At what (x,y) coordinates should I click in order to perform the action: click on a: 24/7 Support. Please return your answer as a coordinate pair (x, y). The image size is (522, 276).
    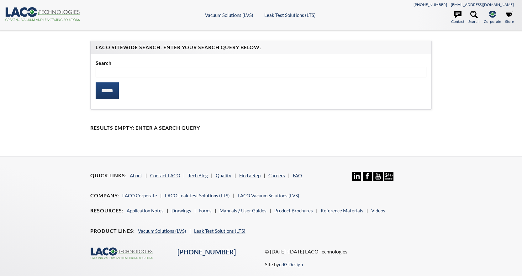
    Looking at the image, I should click on (389, 179).